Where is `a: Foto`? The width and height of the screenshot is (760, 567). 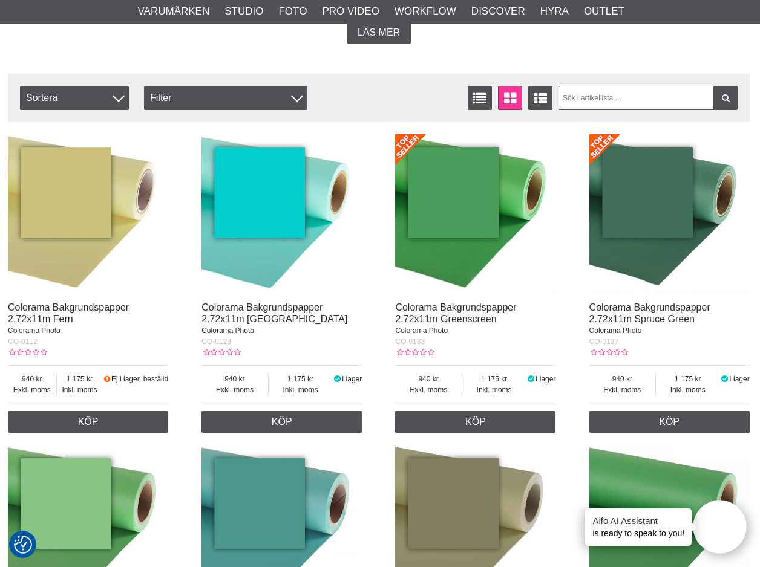 a: Foto is located at coordinates (292, 11).